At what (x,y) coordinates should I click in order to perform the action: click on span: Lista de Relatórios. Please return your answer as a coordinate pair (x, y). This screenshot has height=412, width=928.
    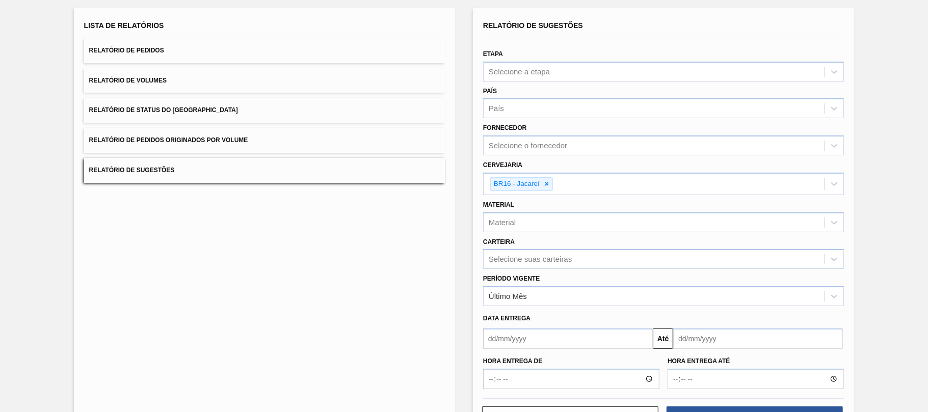
    Looking at the image, I should click on (124, 25).